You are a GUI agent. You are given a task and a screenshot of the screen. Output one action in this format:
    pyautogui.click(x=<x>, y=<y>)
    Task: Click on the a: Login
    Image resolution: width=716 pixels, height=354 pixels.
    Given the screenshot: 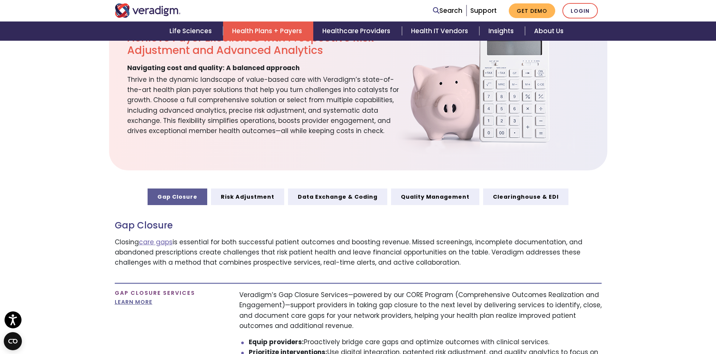 What is the action you would take?
    pyautogui.click(x=580, y=11)
    